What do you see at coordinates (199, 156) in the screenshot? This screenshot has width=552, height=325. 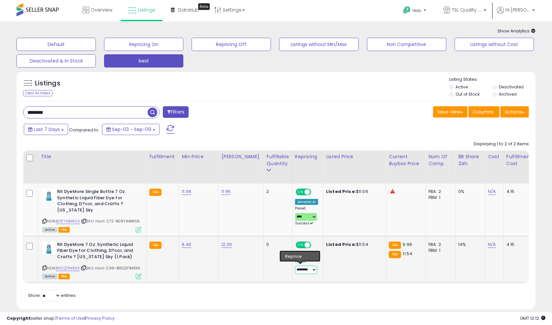 I see `div: Min Price` at bounding box center [199, 156].